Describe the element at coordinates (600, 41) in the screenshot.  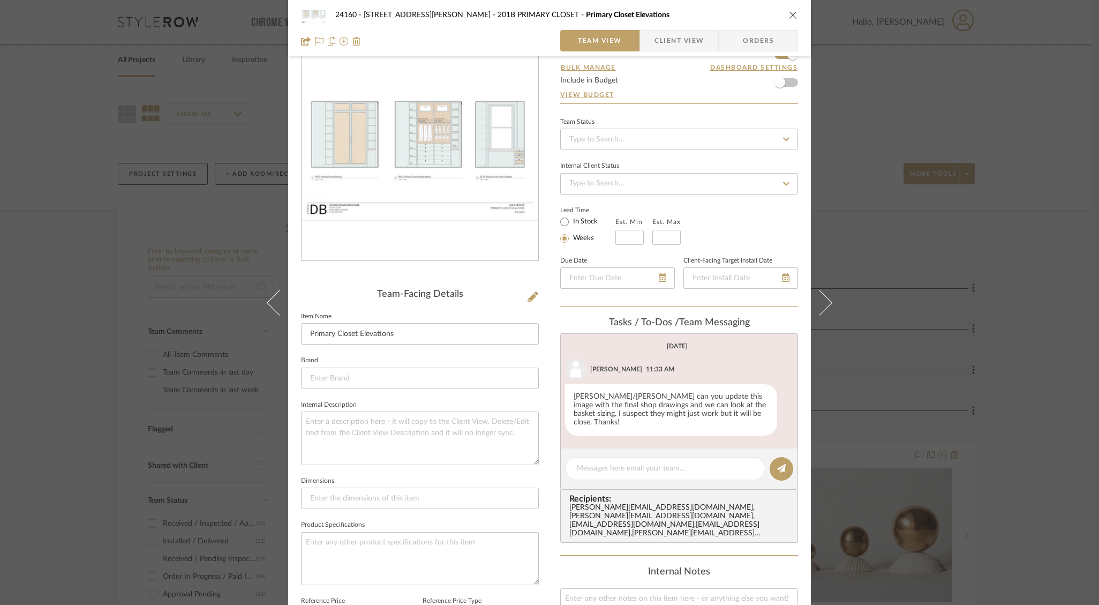
I see `span: Team View` at that location.